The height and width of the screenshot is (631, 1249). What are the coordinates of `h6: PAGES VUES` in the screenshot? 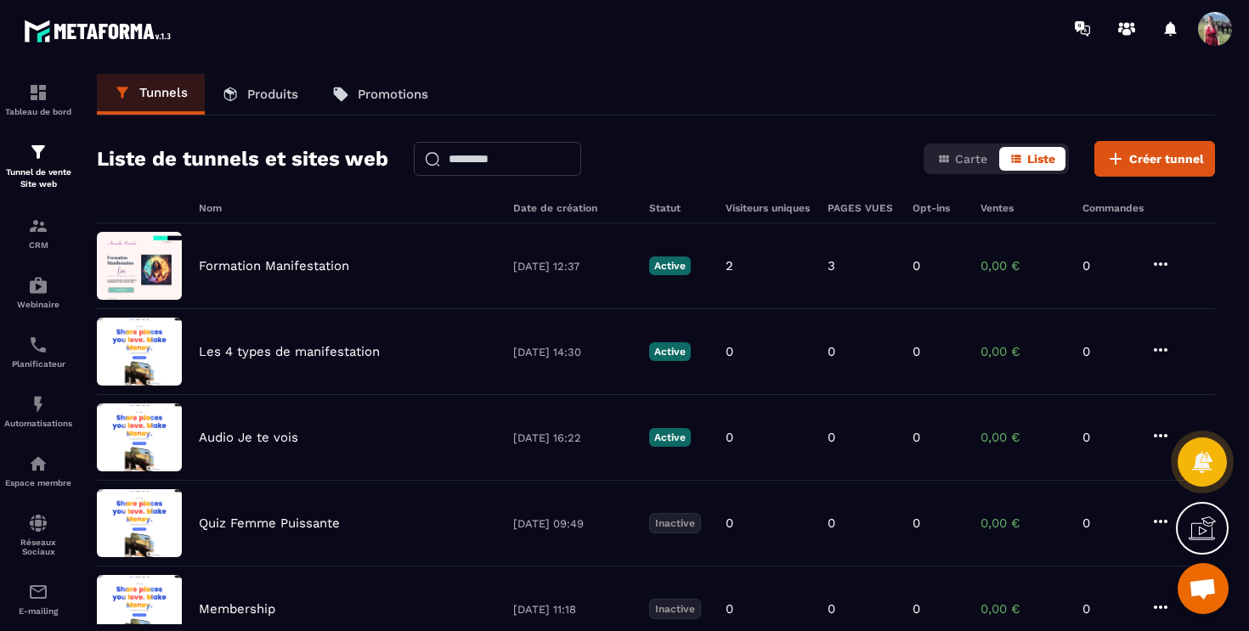 It's located at (861, 208).